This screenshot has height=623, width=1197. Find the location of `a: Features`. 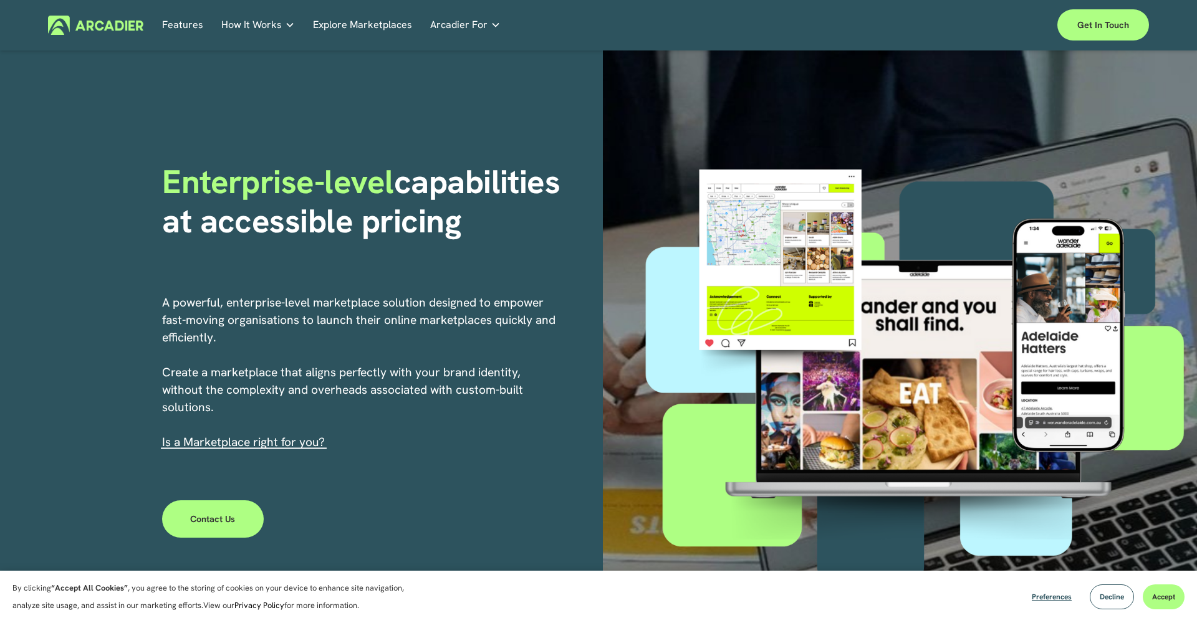

a: Features is located at coordinates (183, 25).